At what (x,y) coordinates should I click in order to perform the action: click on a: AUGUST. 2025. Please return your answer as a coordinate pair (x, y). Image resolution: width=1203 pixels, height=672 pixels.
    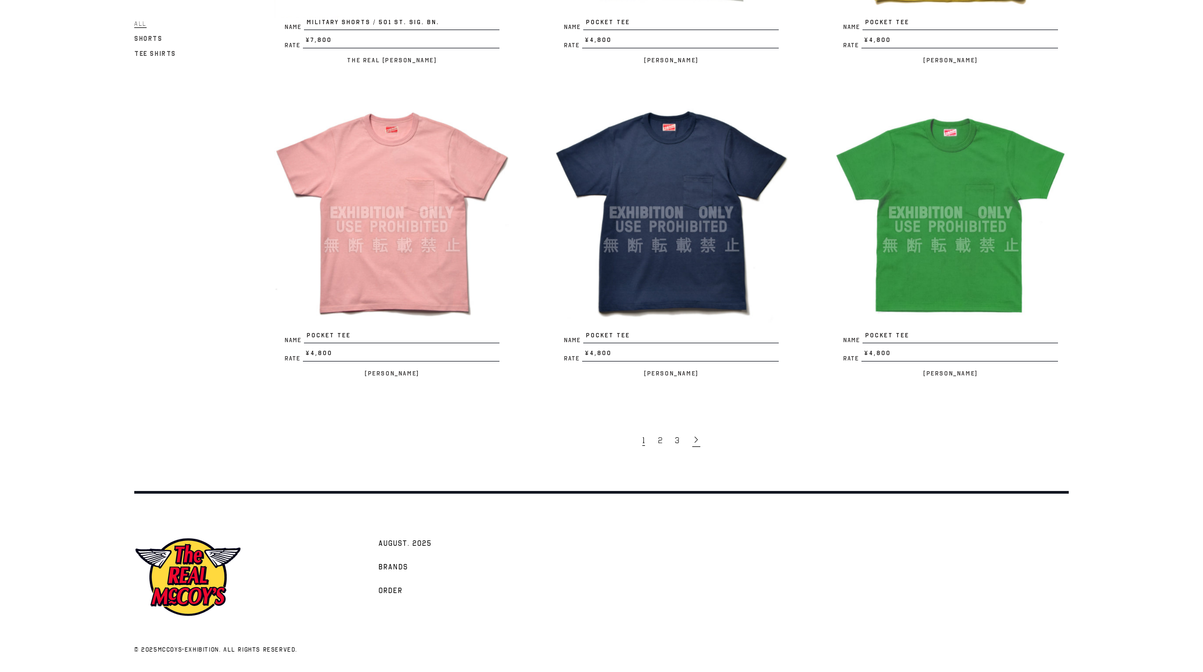
    Looking at the image, I should click on (405, 543).